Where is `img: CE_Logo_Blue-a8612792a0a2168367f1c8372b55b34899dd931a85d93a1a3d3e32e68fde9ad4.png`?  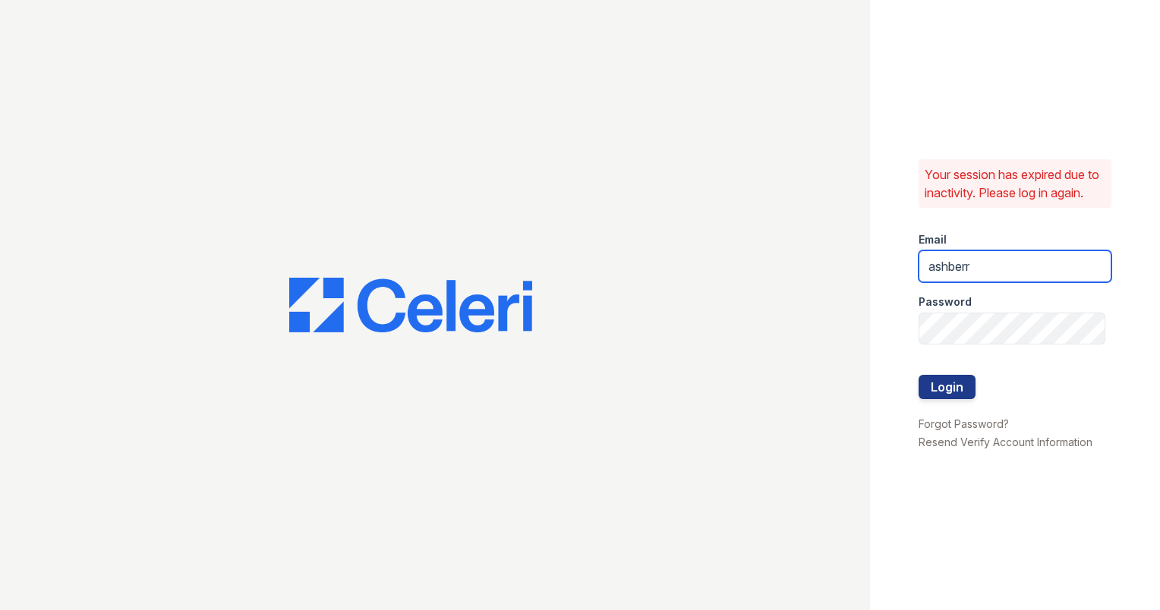 img: CE_Logo_Blue-a8612792a0a2168367f1c8372b55b34899dd931a85d93a1a3d3e32e68fde9ad4.png is located at coordinates (411, 305).